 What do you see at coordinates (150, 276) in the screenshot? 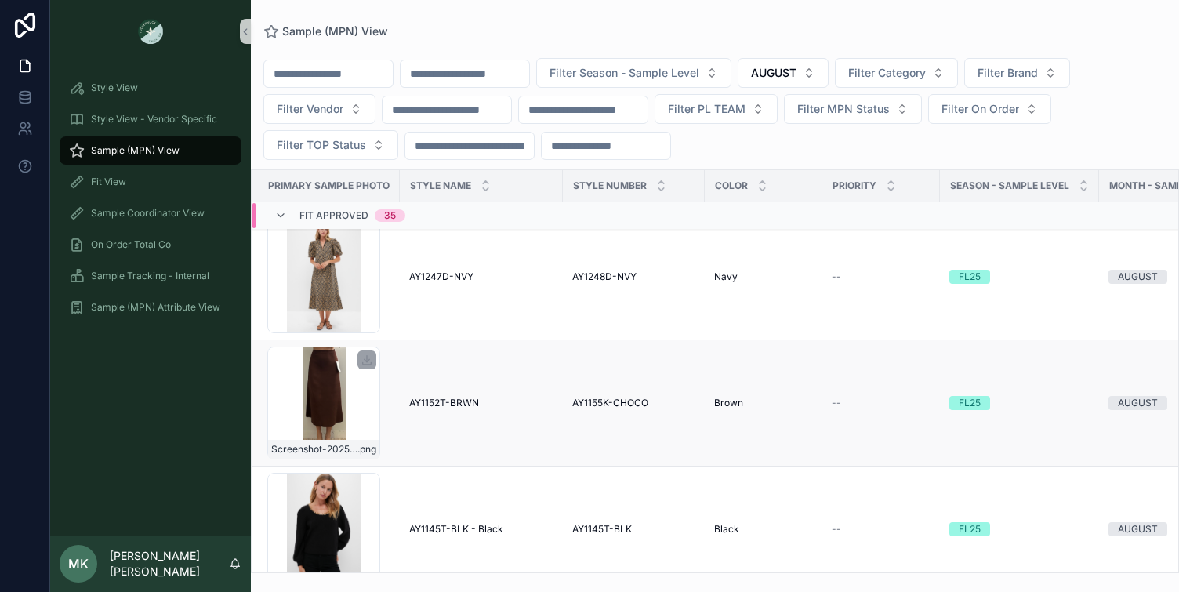
I see `span: Sample Tracking - Internal` at bounding box center [150, 276].